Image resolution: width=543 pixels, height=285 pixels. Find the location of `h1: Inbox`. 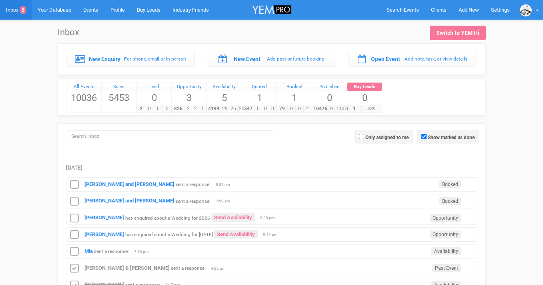

h1: Inbox is located at coordinates (73, 32).